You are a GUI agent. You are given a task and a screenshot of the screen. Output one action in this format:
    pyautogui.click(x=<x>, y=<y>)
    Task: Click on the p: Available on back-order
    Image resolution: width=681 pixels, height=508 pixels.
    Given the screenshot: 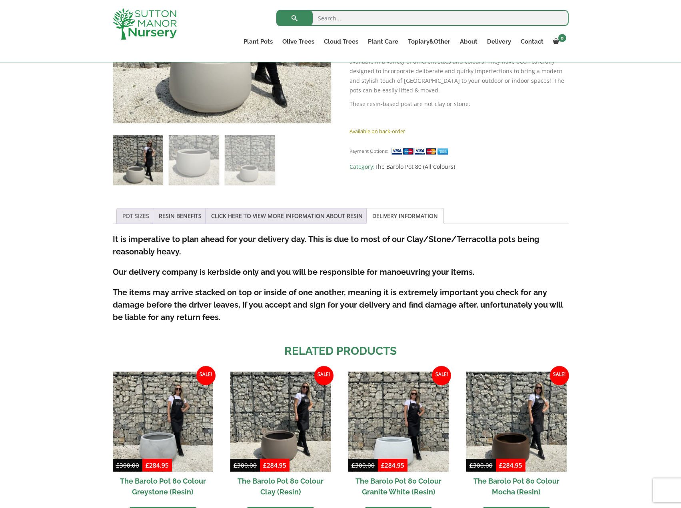 What is the action you would take?
    pyautogui.click(x=459, y=131)
    